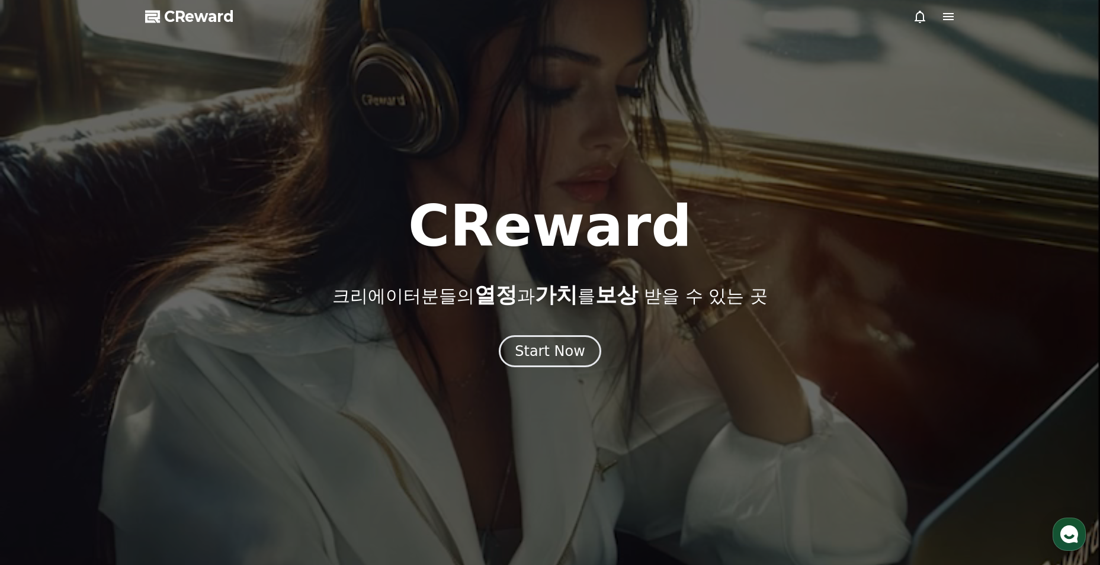 The image size is (1100, 565). What do you see at coordinates (617, 295) in the screenshot?
I see `span: 보상` at bounding box center [617, 295].